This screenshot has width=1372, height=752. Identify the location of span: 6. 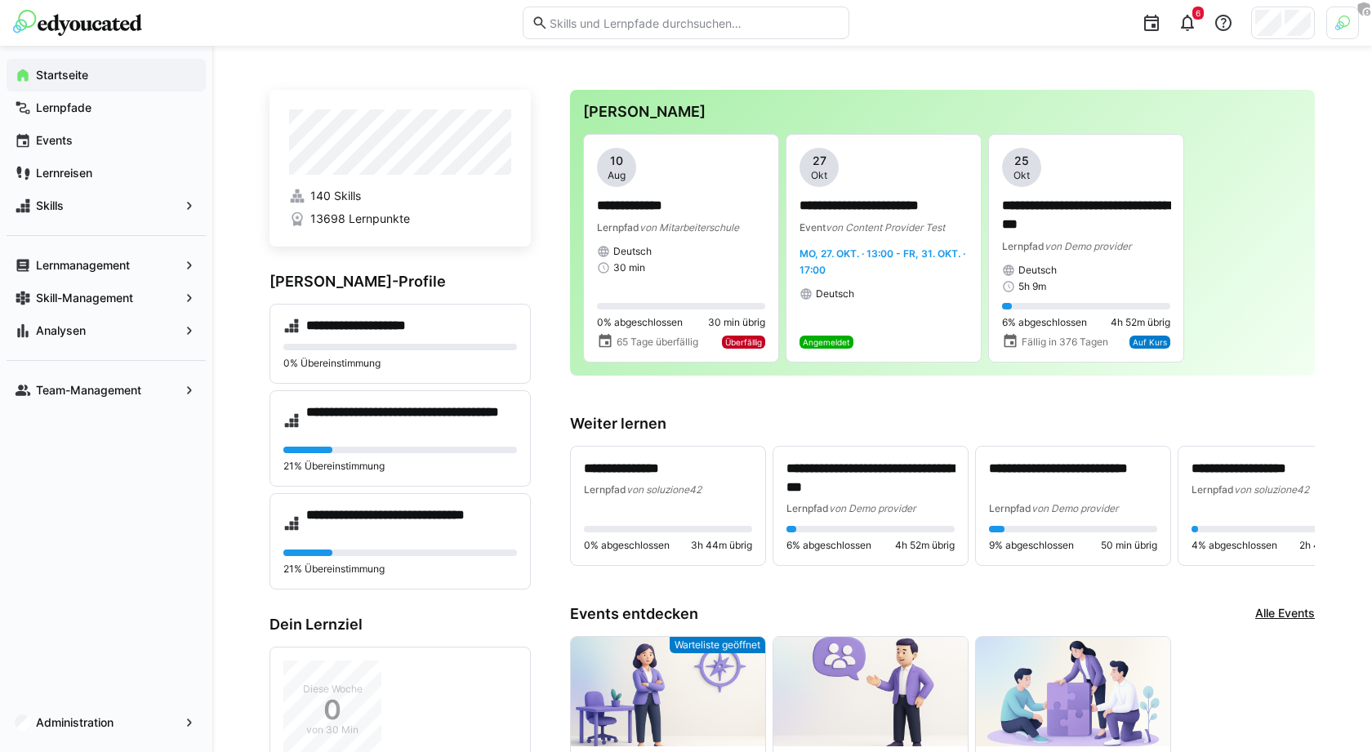
(1198, 13).